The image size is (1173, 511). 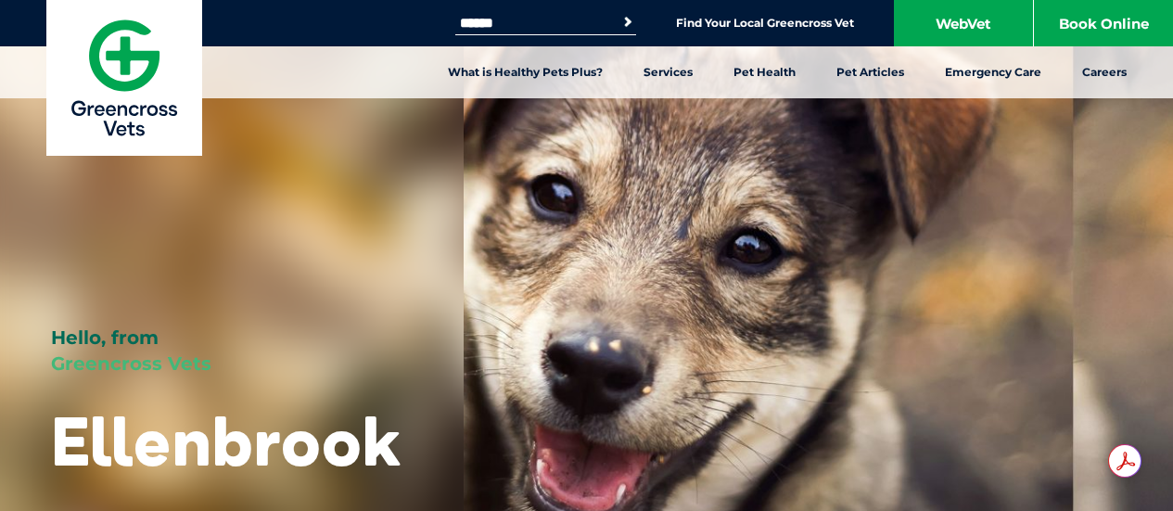 What do you see at coordinates (764, 72) in the screenshot?
I see `a: Pet Health` at bounding box center [764, 72].